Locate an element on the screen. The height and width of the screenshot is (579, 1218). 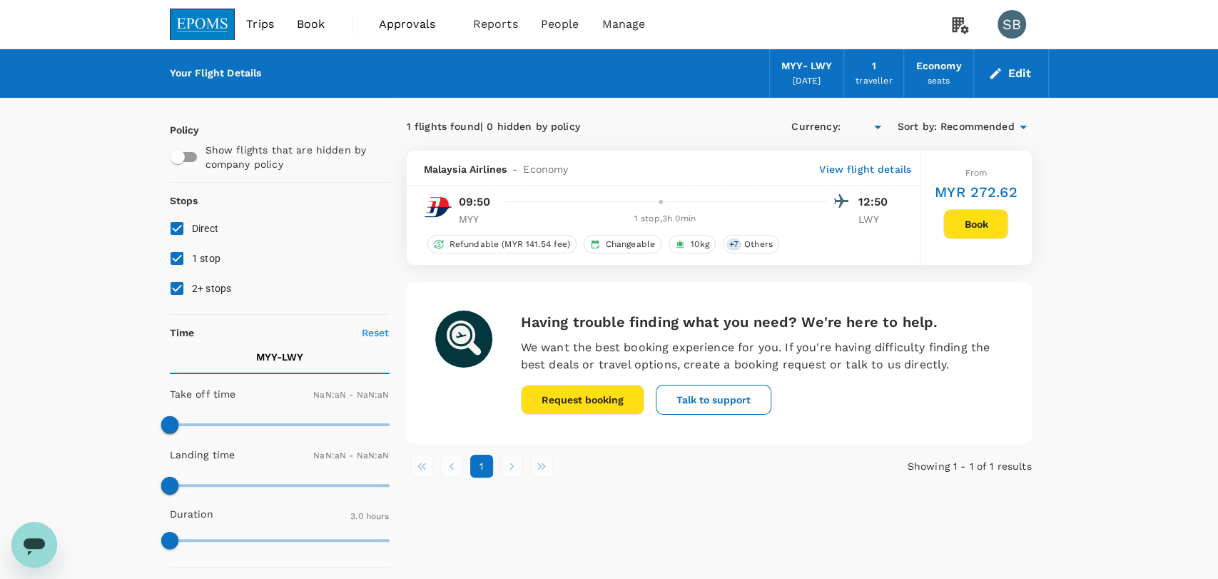
span: + 7 is located at coordinates (734, 244).